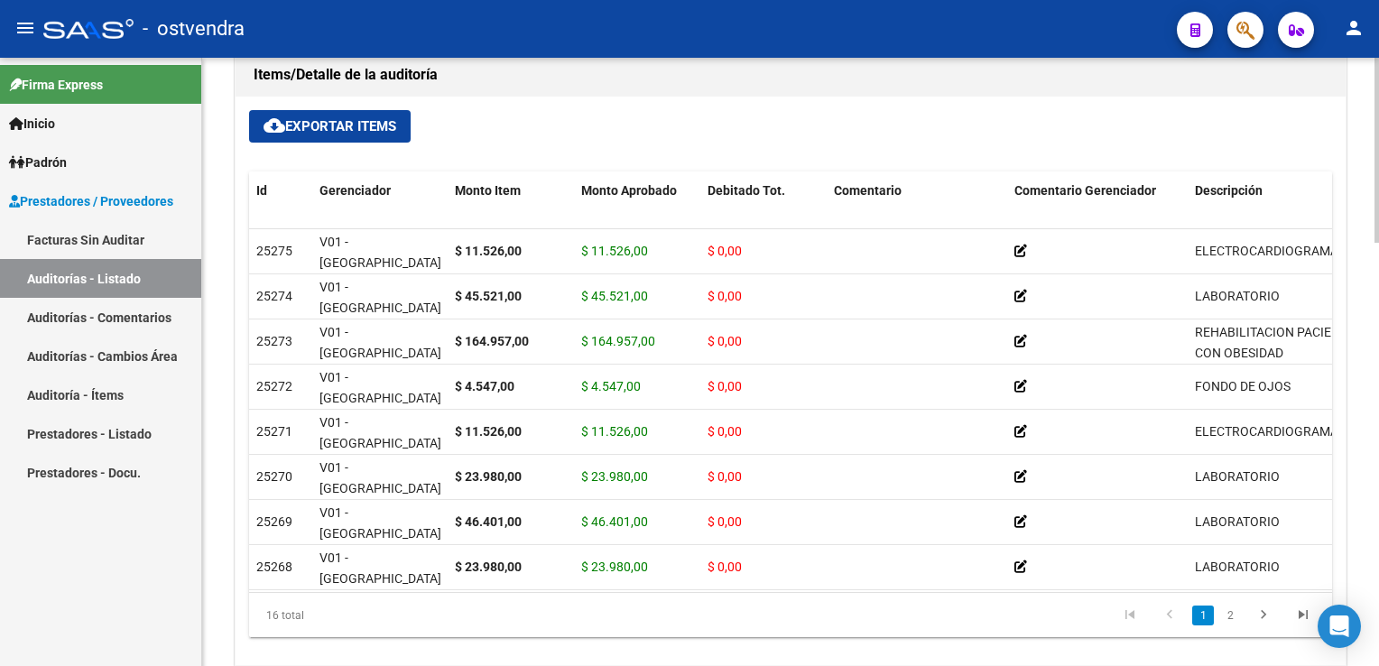 Image resolution: width=1379 pixels, height=666 pixels. I want to click on div: Open Intercom Messenger, so click(1340, 627).